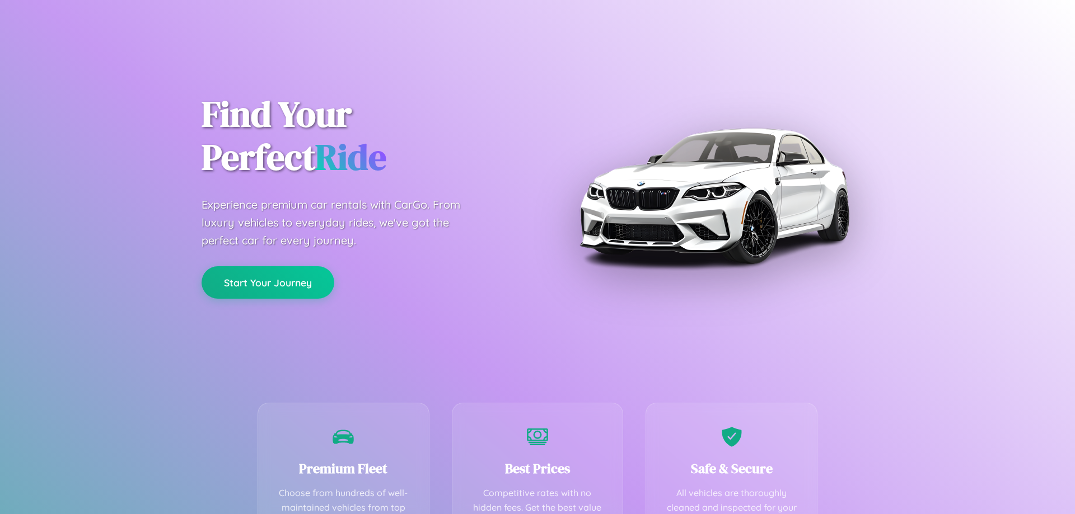  I want to click on h3: Safe & Secure, so click(731, 468).